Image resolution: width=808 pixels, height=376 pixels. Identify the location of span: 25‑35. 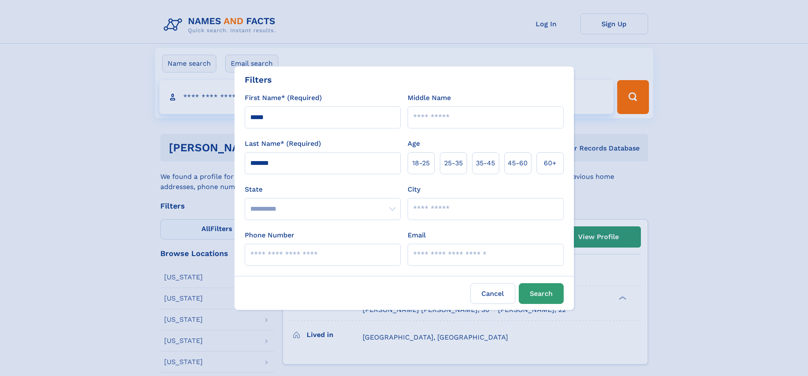
(454, 163).